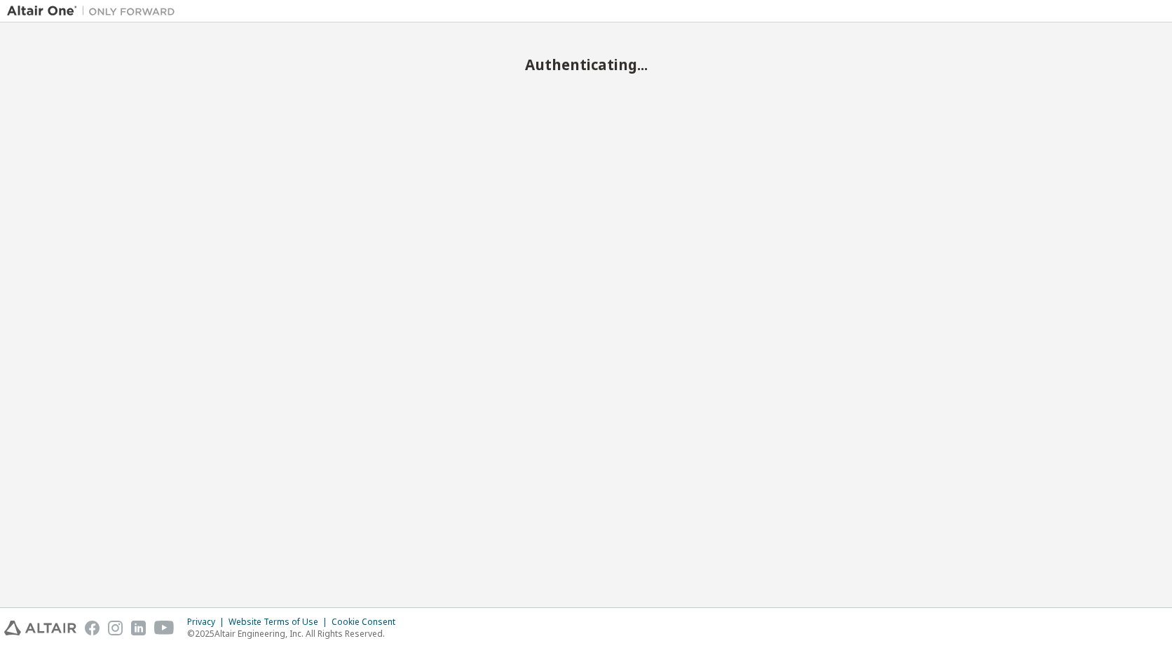  I want to click on div: Cookie Consent, so click(367, 622).